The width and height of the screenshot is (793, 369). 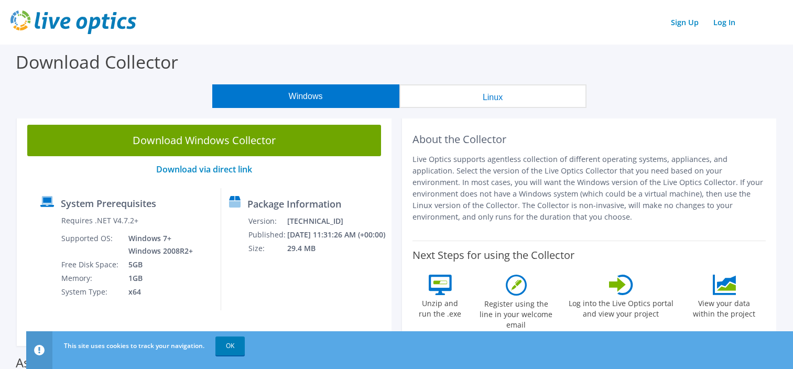 What do you see at coordinates (108, 203) in the screenshot?
I see `label: System Prerequisites` at bounding box center [108, 203].